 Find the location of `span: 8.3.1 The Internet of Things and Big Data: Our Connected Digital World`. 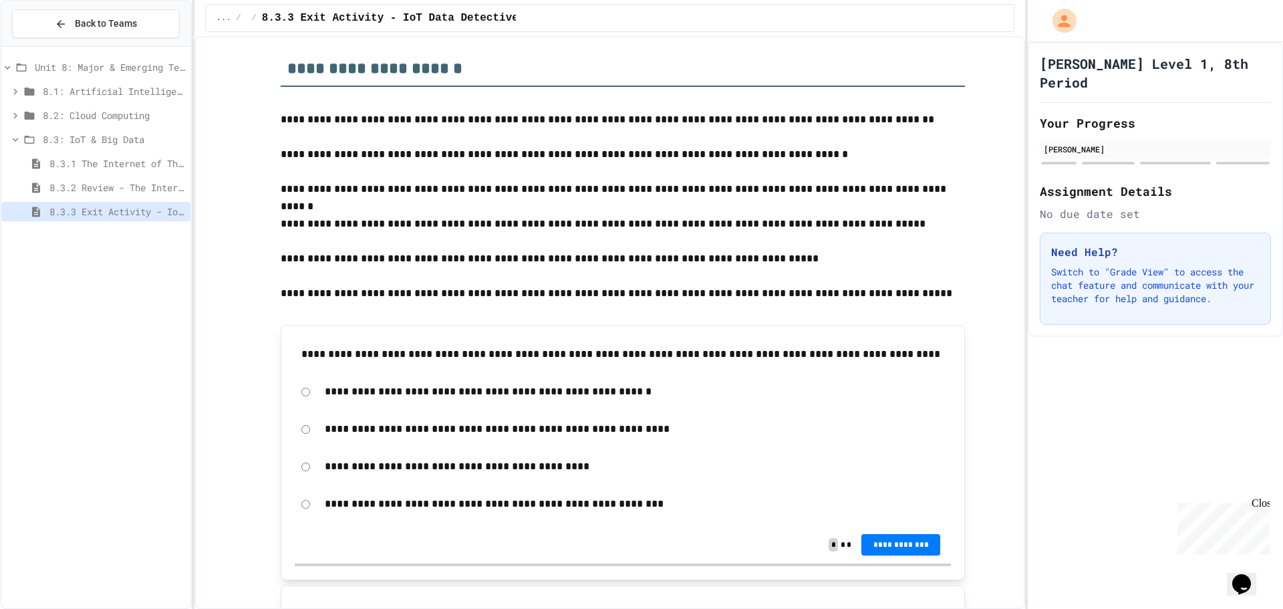

span: 8.3.1 The Internet of Things and Big Data: Our Connected Digital World is located at coordinates (117, 163).